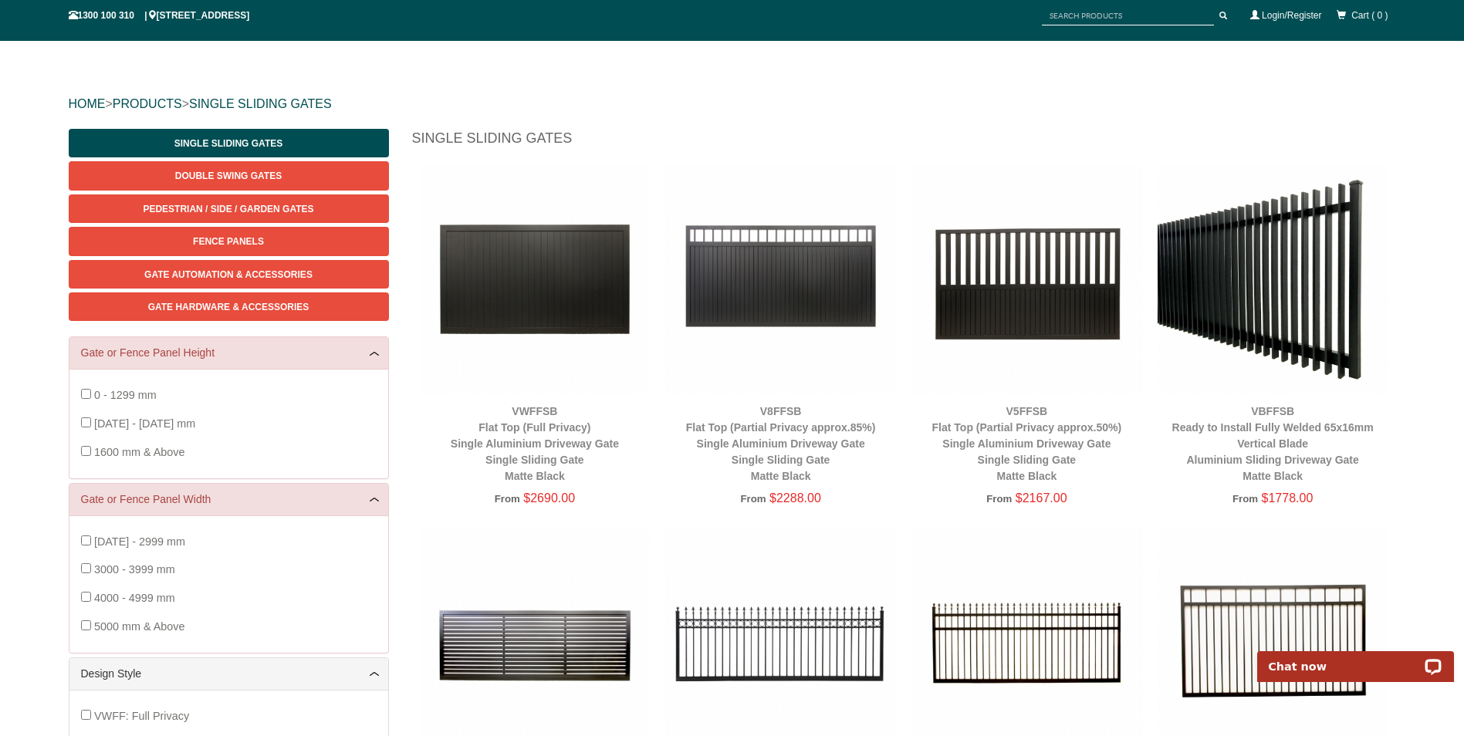  I want to click on a: PRODUCTS, so click(147, 103).